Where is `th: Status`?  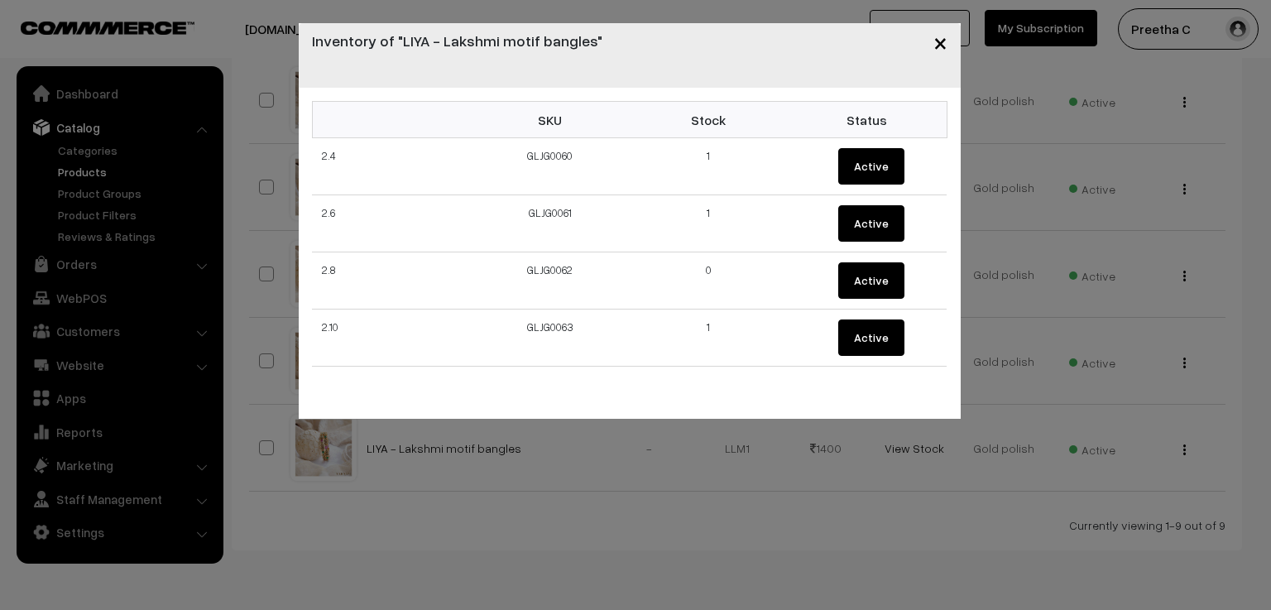 th: Status is located at coordinates (867, 120).